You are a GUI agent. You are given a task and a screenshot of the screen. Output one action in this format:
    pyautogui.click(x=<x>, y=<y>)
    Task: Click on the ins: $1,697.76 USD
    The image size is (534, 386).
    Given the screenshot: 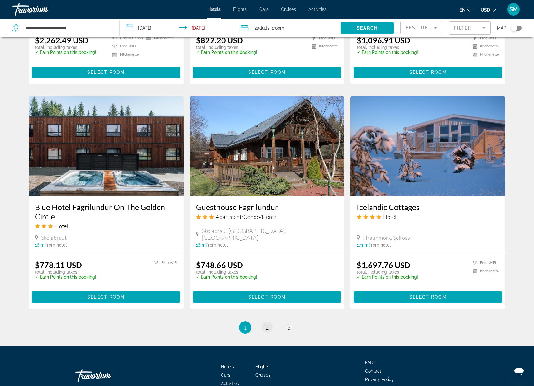 What is the action you would take?
    pyautogui.click(x=384, y=265)
    